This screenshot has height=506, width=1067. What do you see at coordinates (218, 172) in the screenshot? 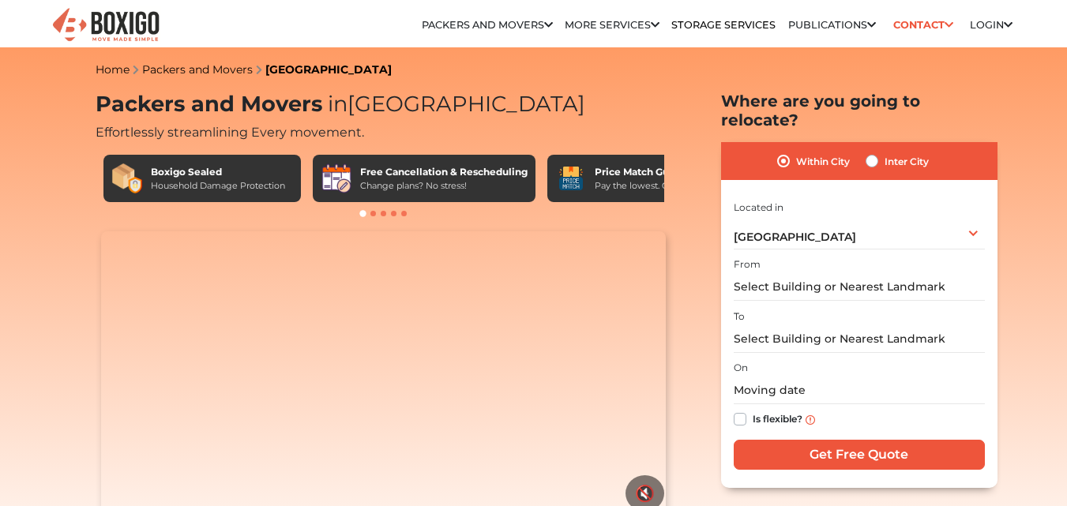
I see `div: Boxigo Sealed` at bounding box center [218, 172].